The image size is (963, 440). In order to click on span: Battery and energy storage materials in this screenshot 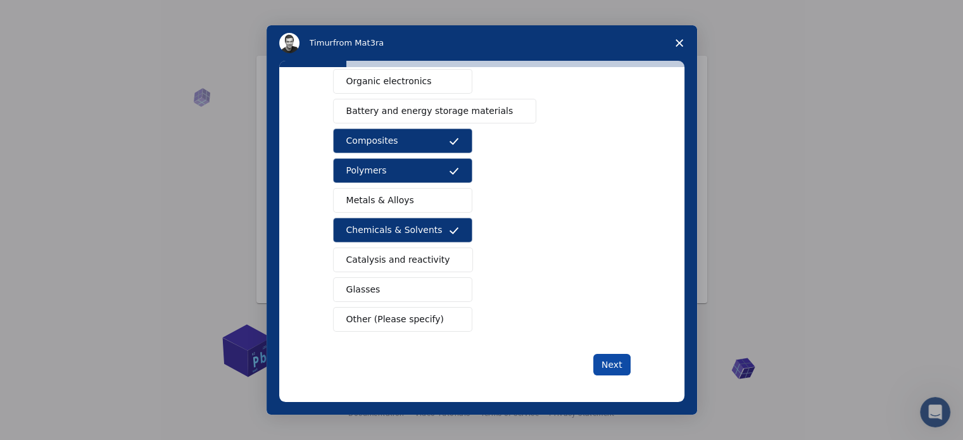, I will do `click(430, 111)`.